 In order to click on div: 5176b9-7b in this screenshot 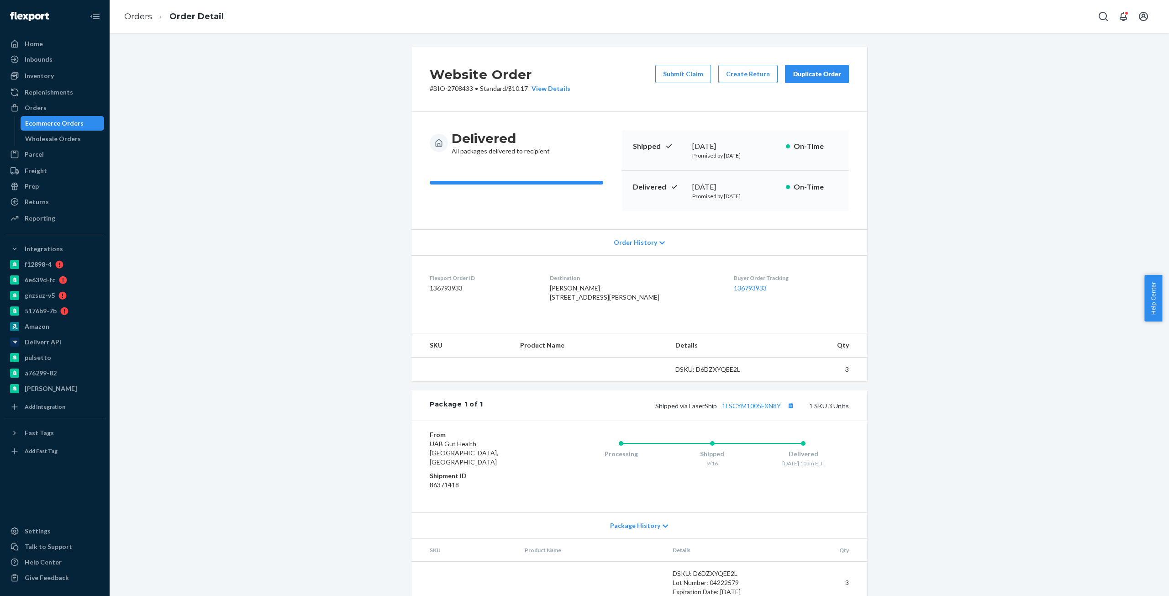, I will do `click(41, 311)`.